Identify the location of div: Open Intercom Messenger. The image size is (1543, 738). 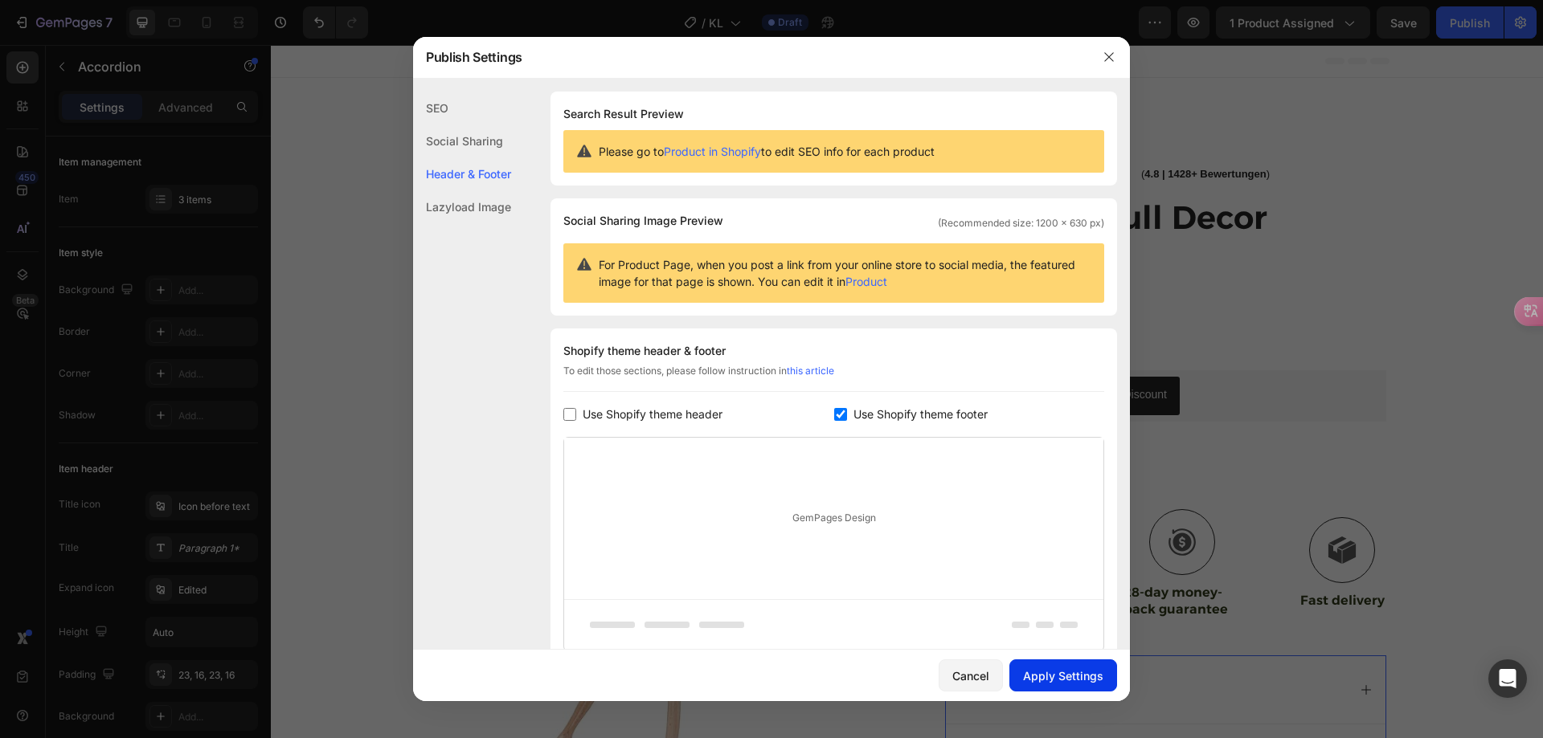
(1507, 679).